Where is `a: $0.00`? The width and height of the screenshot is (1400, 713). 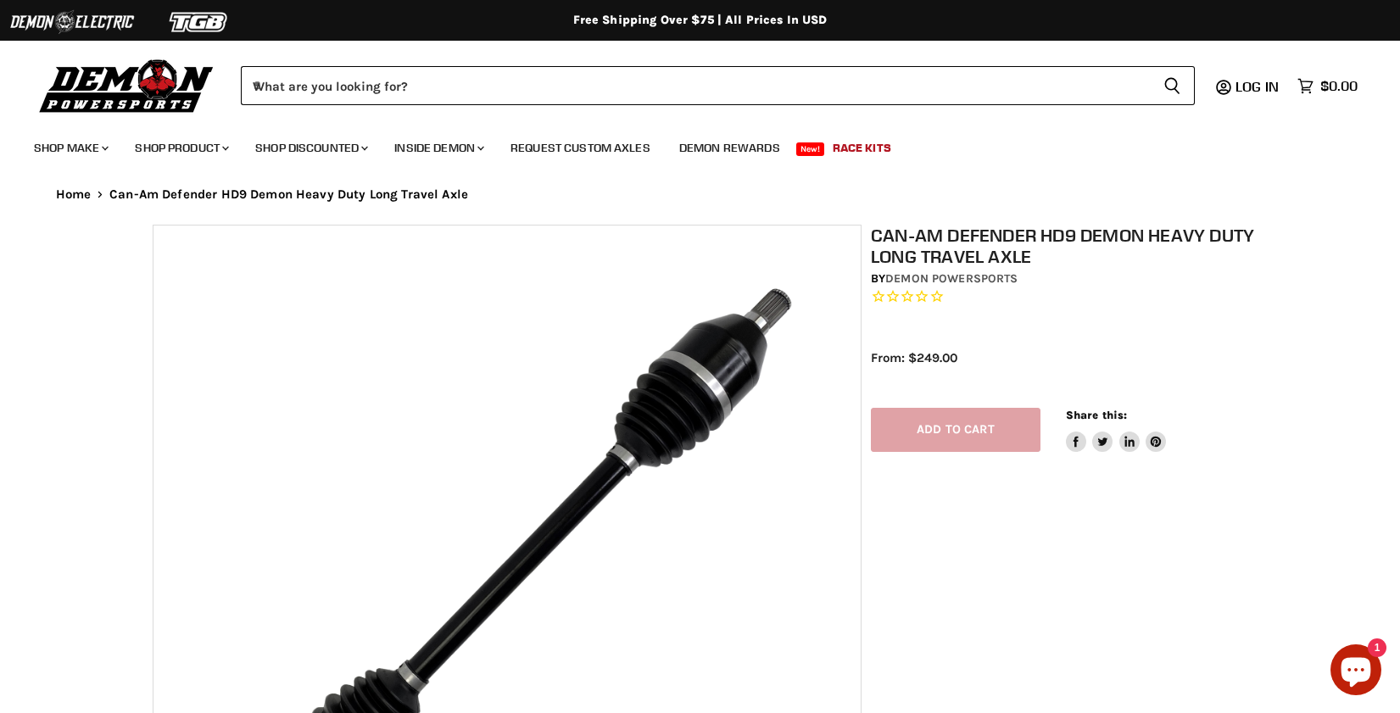
a: $0.00 is located at coordinates (1327, 86).